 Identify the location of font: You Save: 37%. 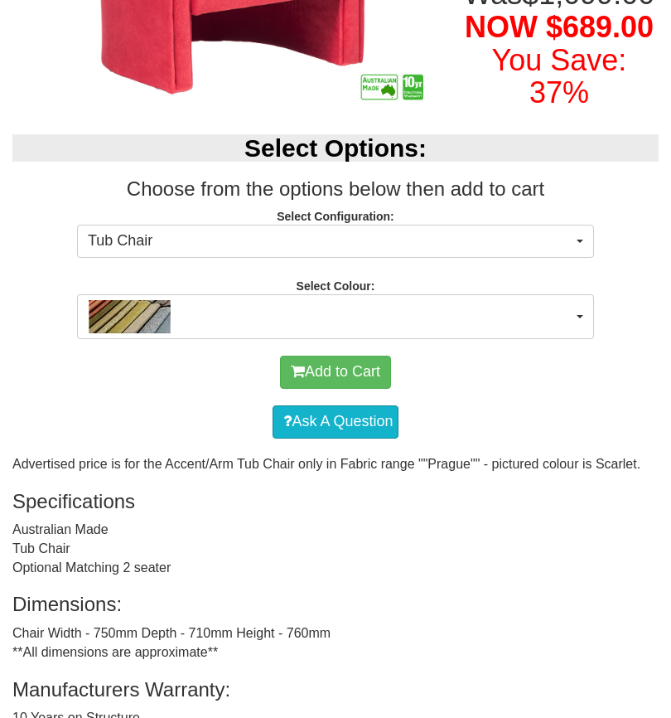
(559, 76).